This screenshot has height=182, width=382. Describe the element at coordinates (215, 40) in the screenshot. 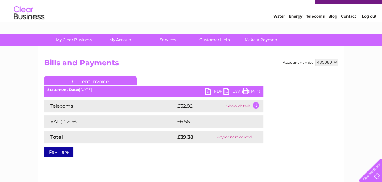

I see `a: Customer Help` at that location.